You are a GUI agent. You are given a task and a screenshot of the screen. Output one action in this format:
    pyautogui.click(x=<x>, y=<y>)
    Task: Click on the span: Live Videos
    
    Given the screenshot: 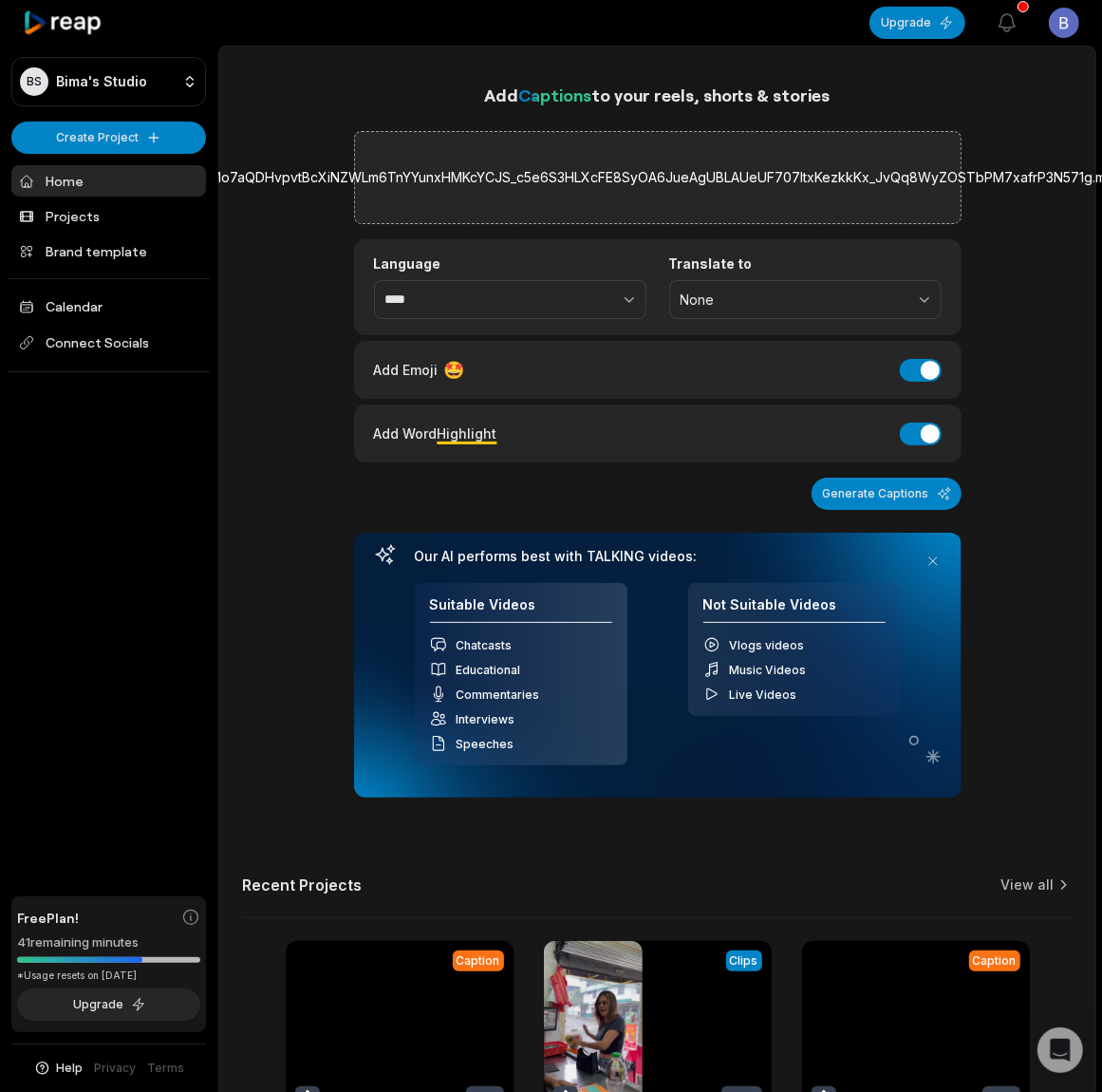 What is the action you would take?
    pyautogui.click(x=764, y=694)
    